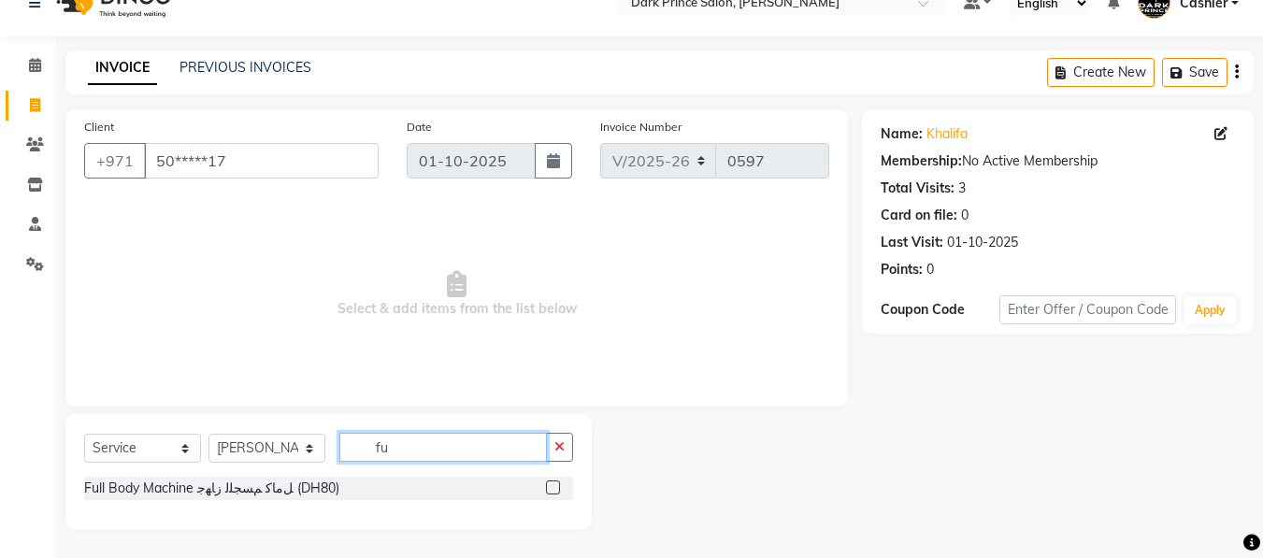 This screenshot has width=1263, height=558. Describe the element at coordinates (419, 127) in the screenshot. I see `label: Date` at that location.